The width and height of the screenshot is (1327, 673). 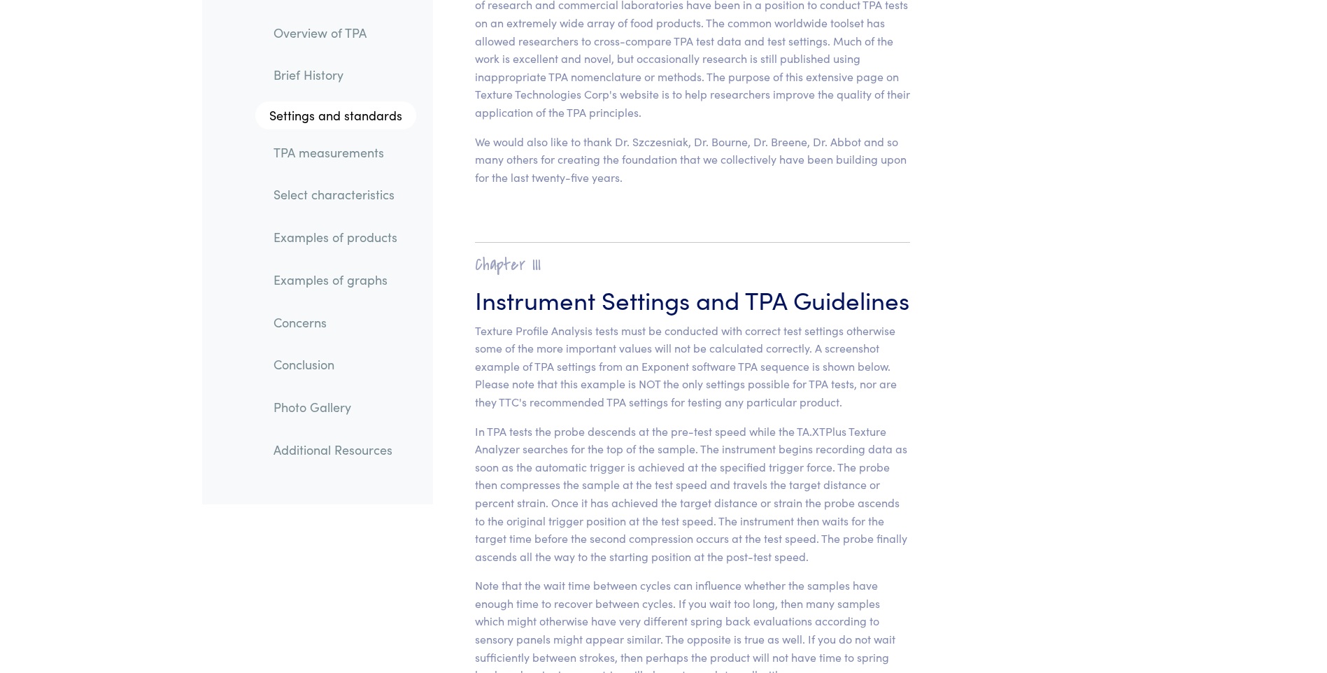 What do you see at coordinates (339, 238) in the screenshot?
I see `a: Examples of products` at bounding box center [339, 238].